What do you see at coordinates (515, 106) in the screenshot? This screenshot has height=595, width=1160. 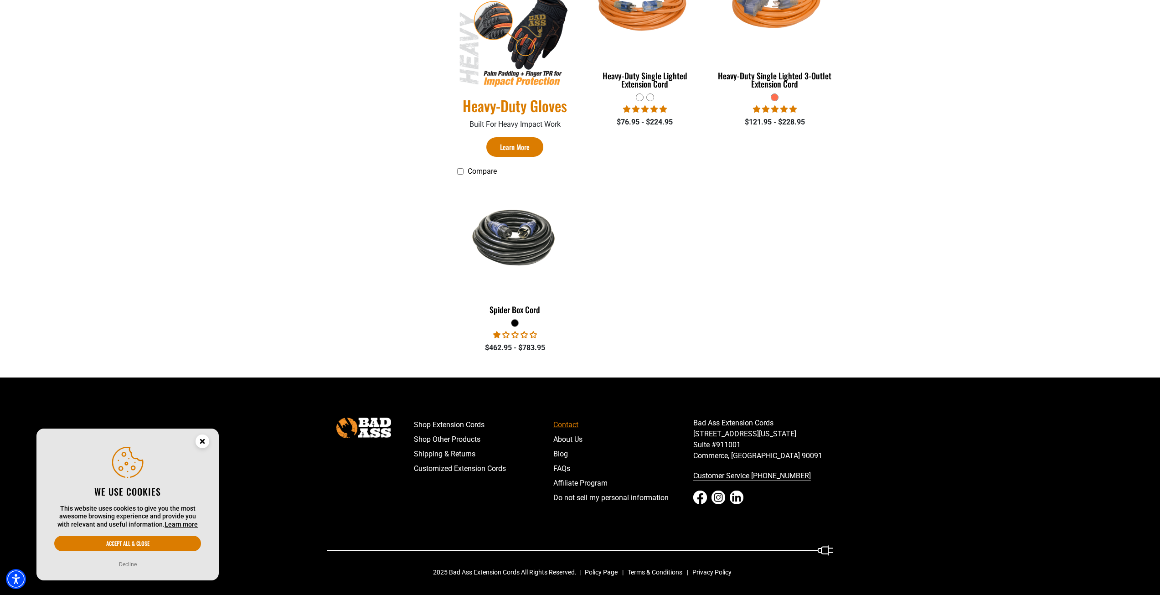 I see `a: Heavy-Duty Gloves` at bounding box center [515, 106].